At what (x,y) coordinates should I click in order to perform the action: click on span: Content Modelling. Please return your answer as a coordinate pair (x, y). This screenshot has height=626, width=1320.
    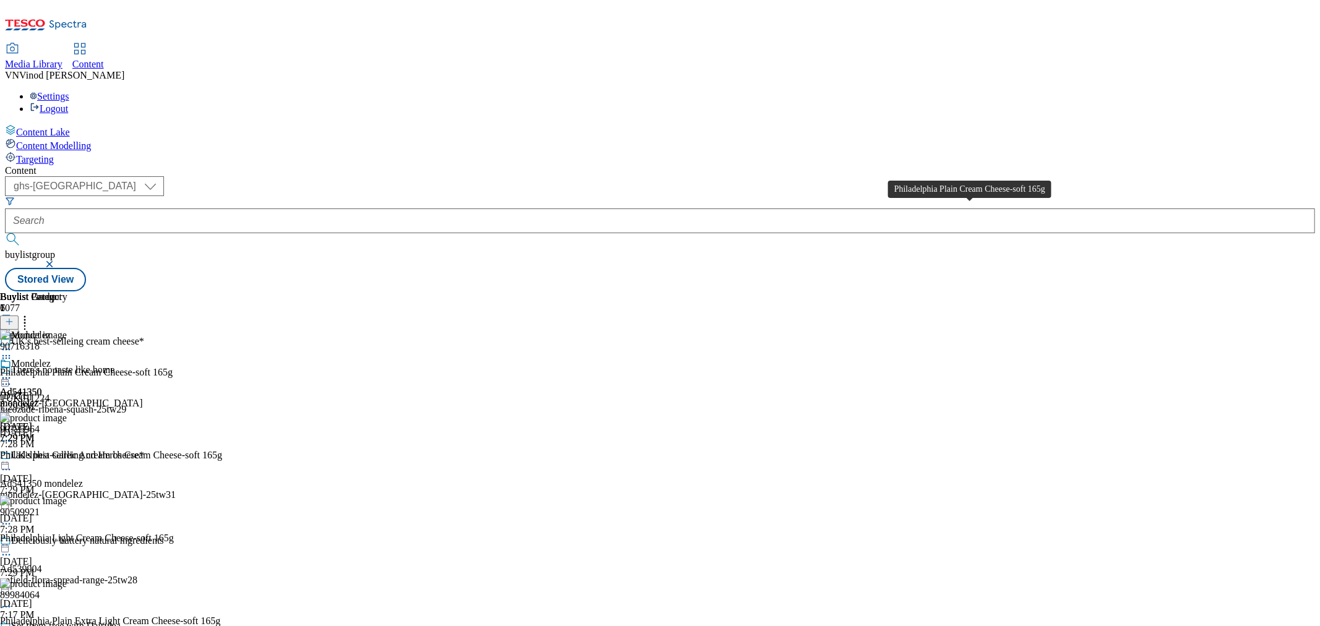
    Looking at the image, I should click on (53, 145).